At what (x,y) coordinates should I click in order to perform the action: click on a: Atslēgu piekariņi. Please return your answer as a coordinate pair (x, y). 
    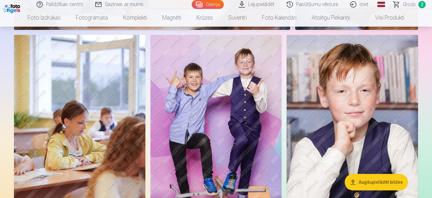
    Looking at the image, I should click on (331, 18).